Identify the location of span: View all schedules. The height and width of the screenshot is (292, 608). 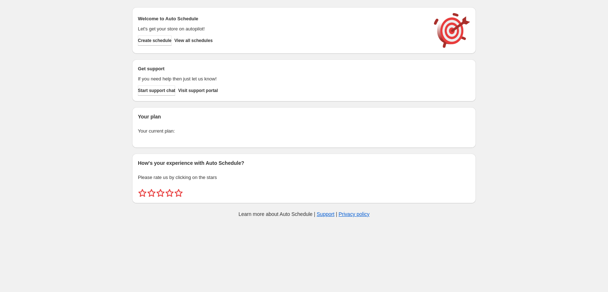
(194, 41).